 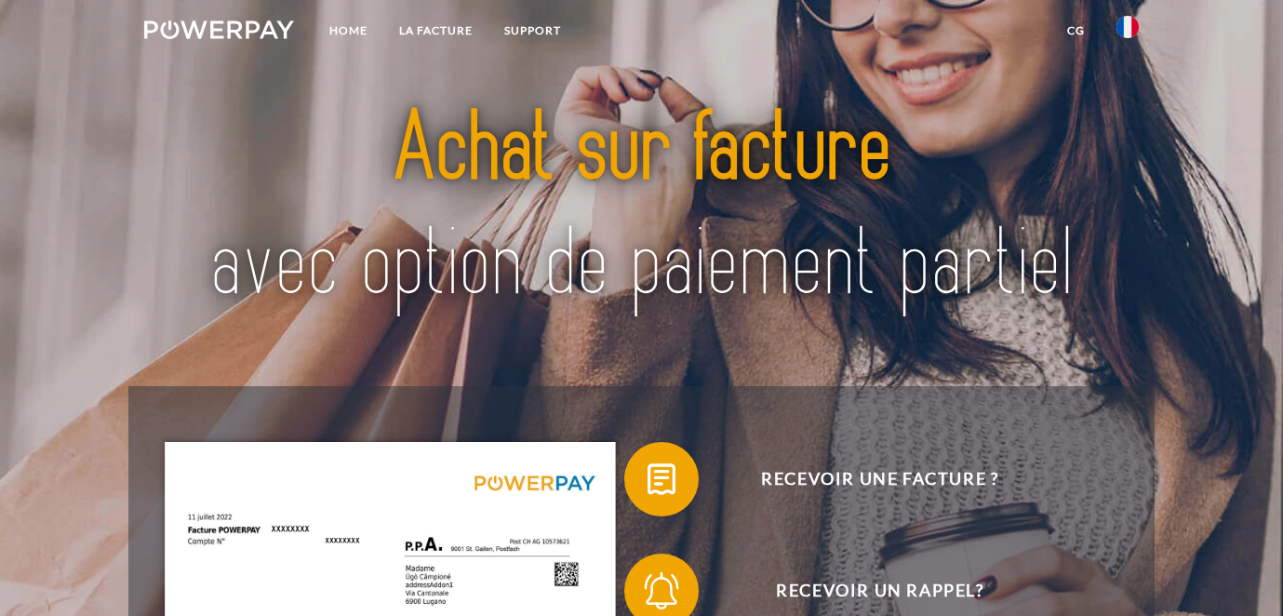 I want to click on img: fr, so click(x=1128, y=27).